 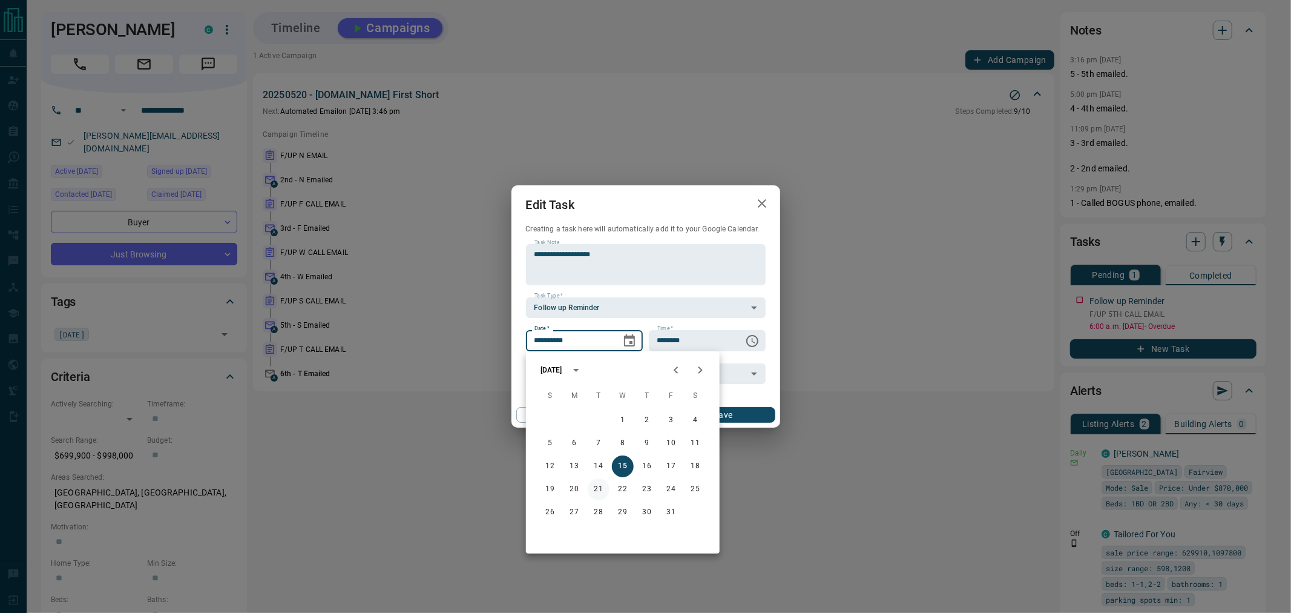 What do you see at coordinates (549, 295) in the screenshot?
I see `label: Task Type` at bounding box center [549, 295].